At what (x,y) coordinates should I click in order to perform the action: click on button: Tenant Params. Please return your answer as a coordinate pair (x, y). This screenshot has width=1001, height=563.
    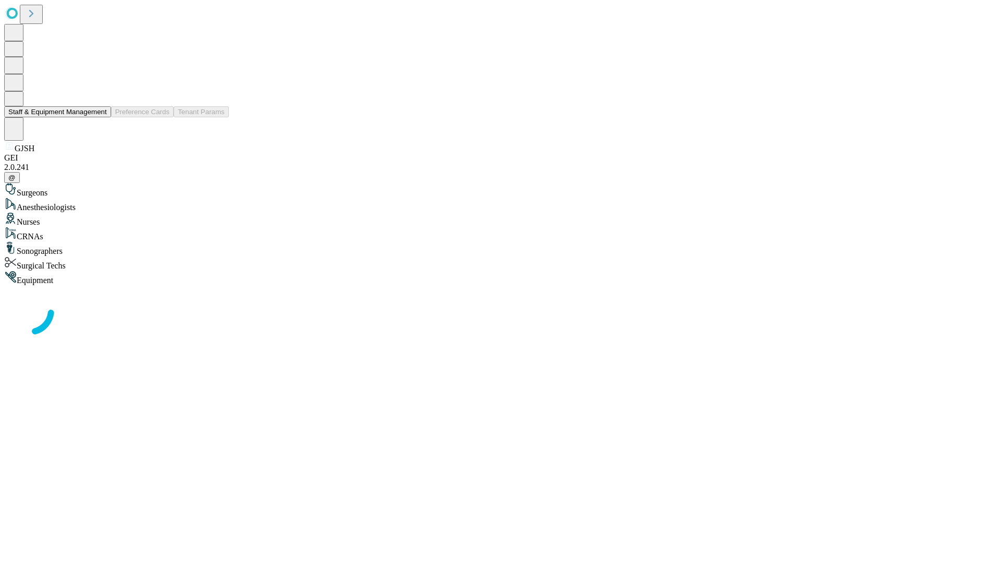
    Looking at the image, I should click on (201, 112).